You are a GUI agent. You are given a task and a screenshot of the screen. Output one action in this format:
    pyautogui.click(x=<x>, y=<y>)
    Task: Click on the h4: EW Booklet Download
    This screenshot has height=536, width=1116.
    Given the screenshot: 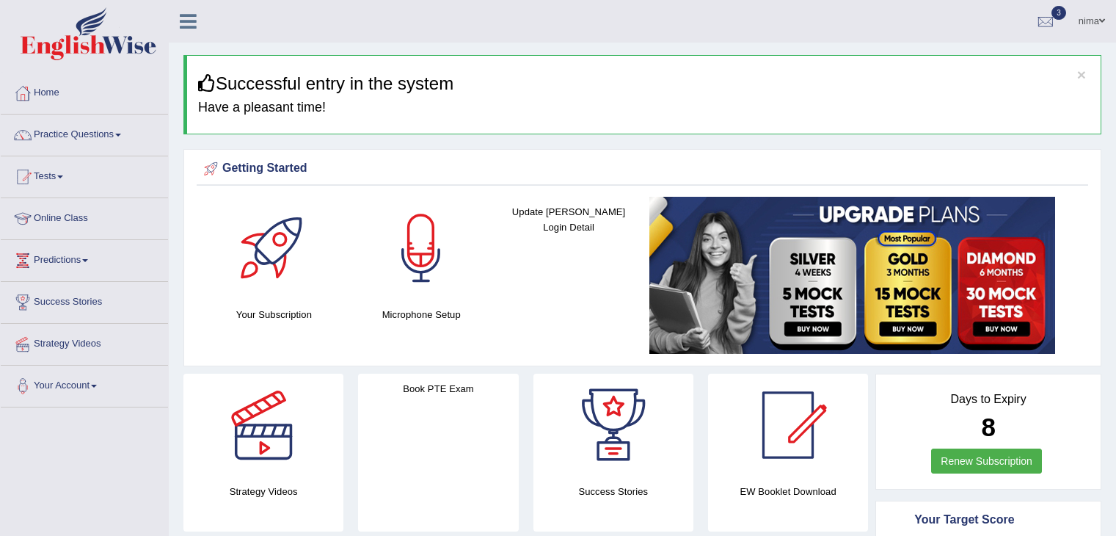 What is the action you would take?
    pyautogui.click(x=788, y=491)
    